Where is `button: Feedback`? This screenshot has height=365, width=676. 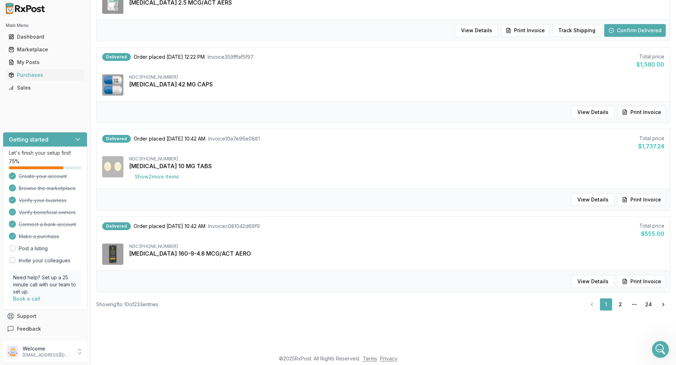 button: Feedback is located at coordinates (45, 328).